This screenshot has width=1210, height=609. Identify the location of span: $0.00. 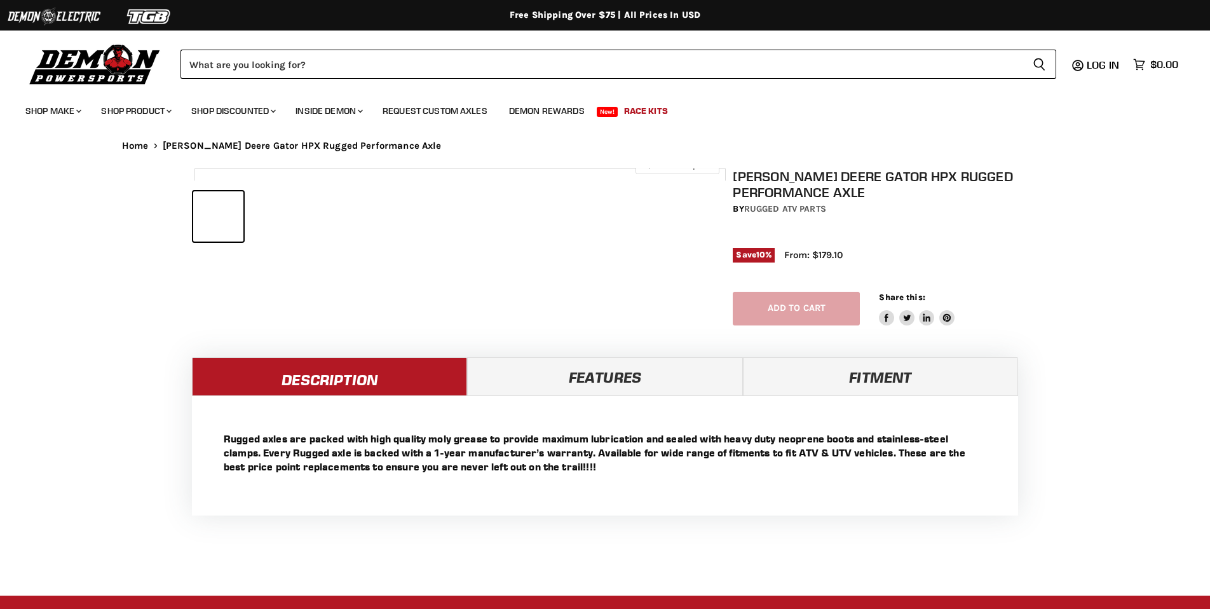
(1165, 64).